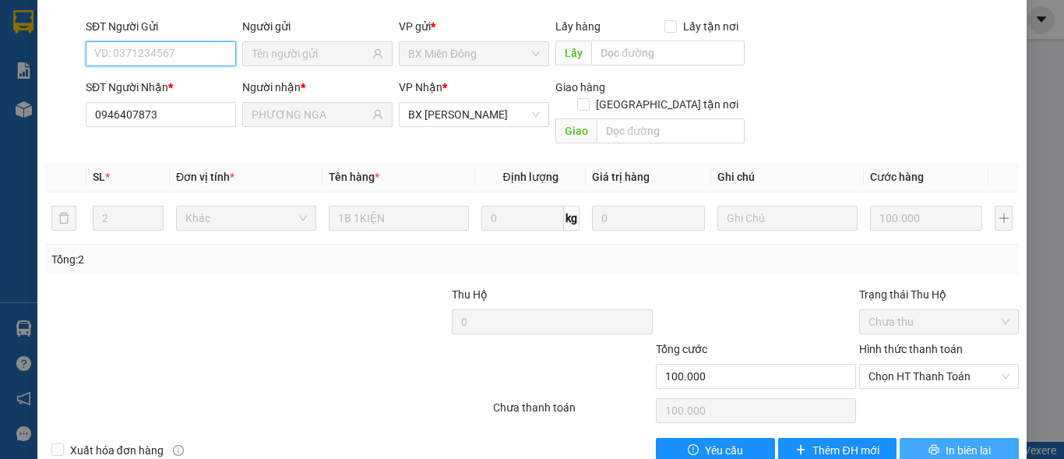  I want to click on span: Lấy tận nơi, so click(711, 26).